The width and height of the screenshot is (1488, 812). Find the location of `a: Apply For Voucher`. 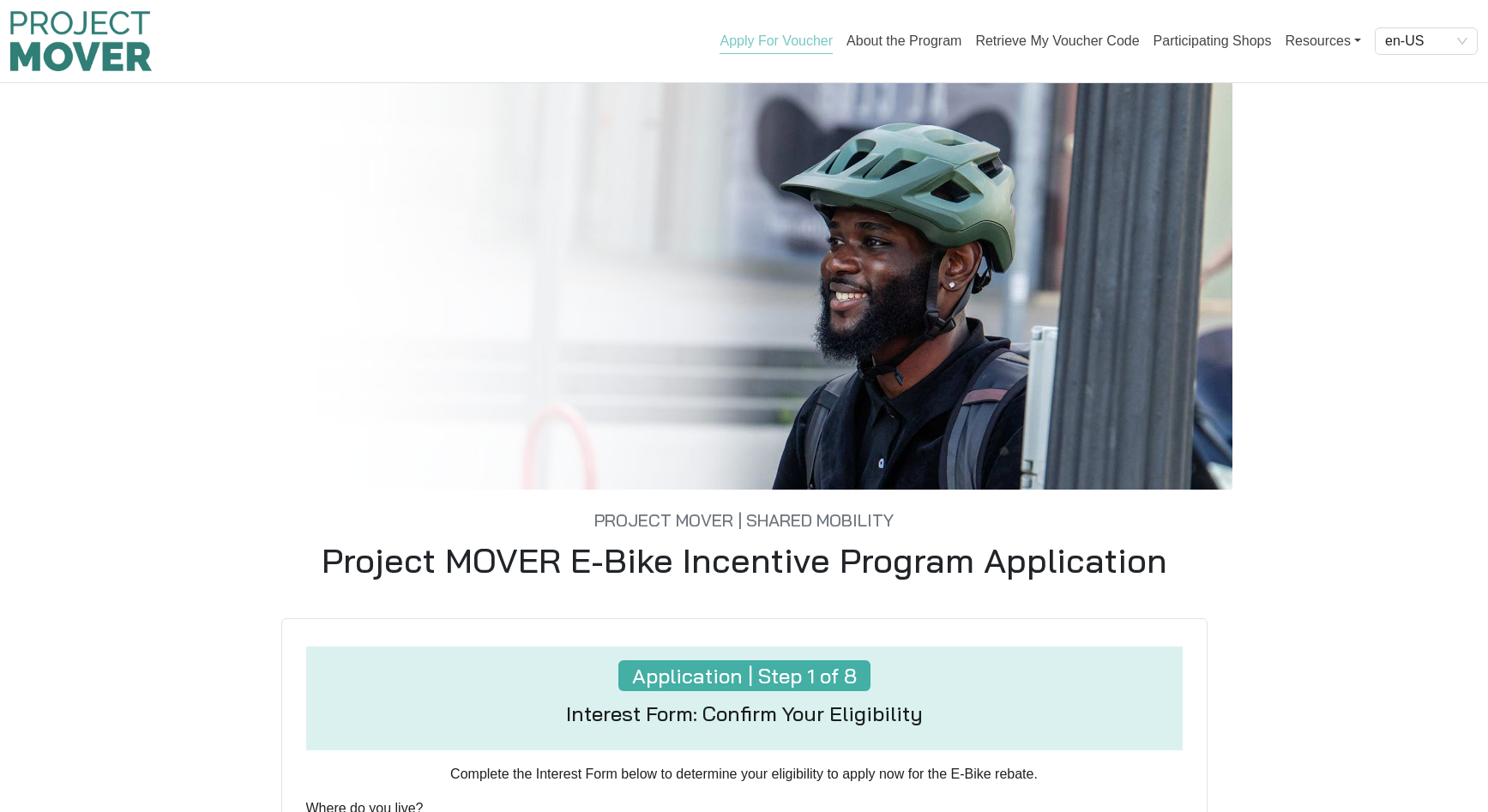

a: Apply For Voucher is located at coordinates (776, 44).